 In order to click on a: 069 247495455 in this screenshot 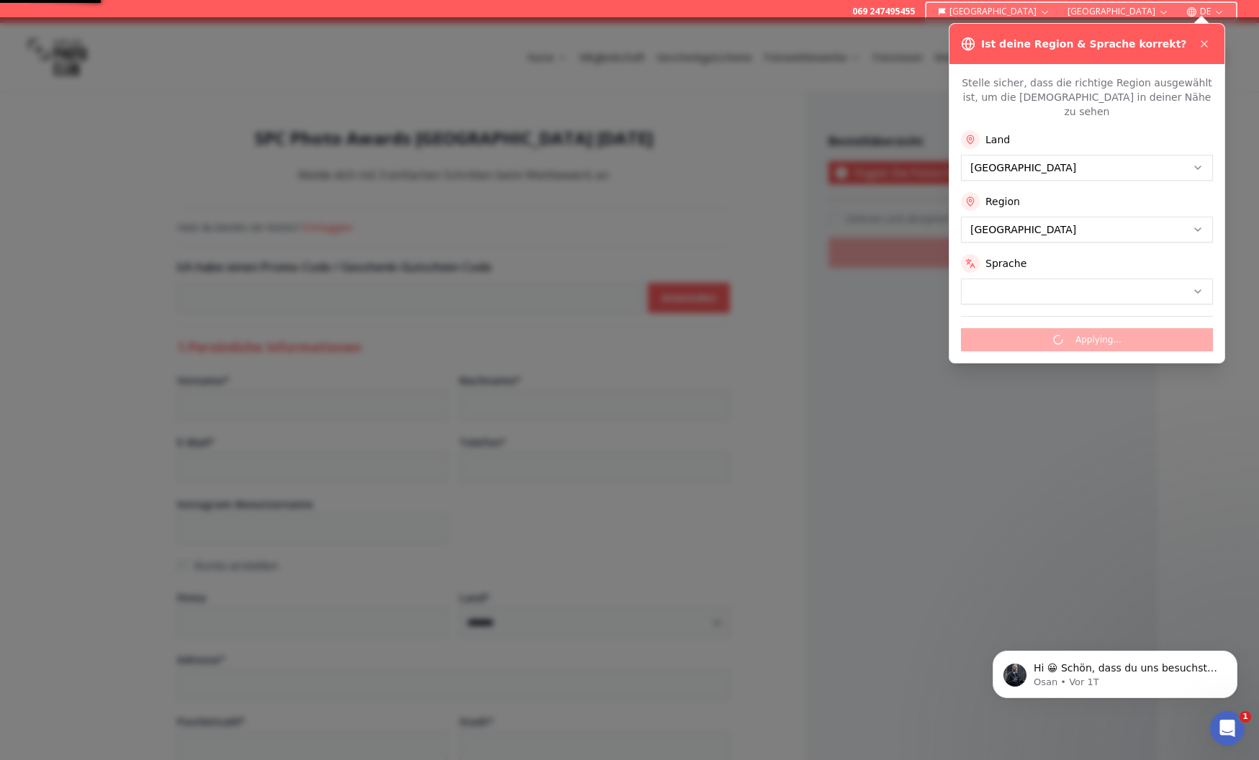, I will do `click(883, 12)`.